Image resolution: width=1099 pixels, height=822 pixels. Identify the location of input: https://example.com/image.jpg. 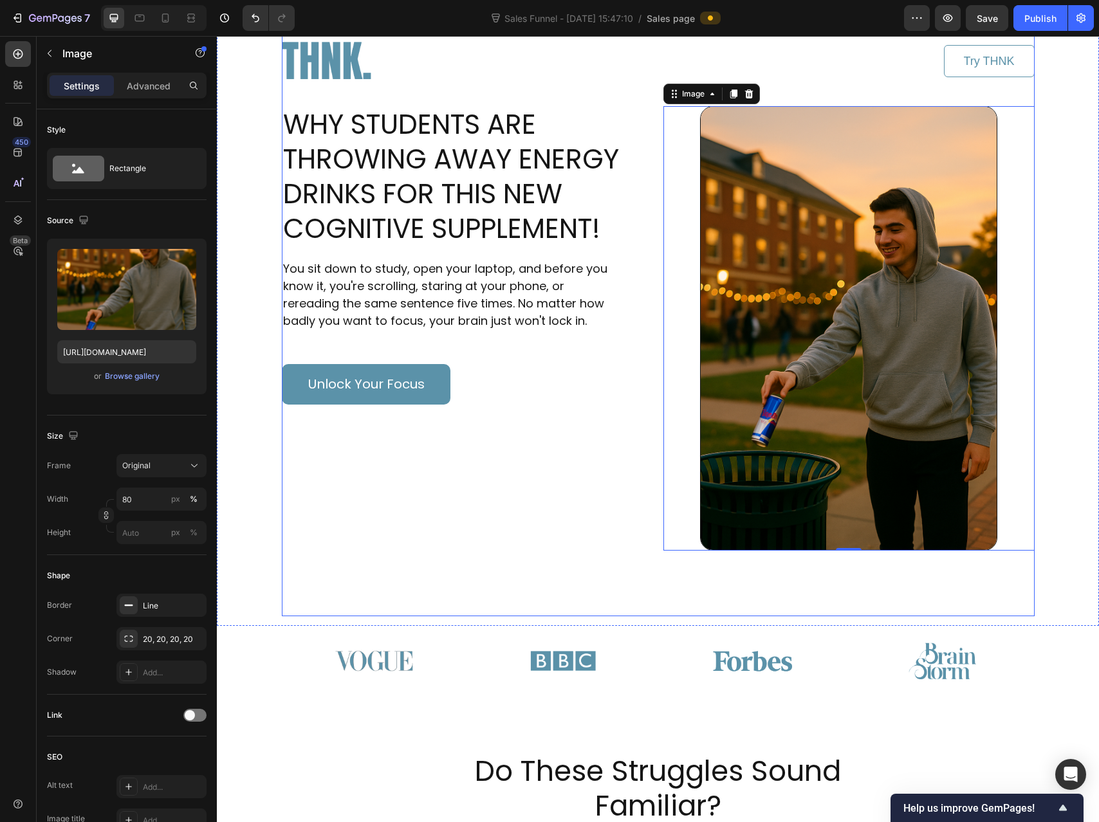
(127, 352).